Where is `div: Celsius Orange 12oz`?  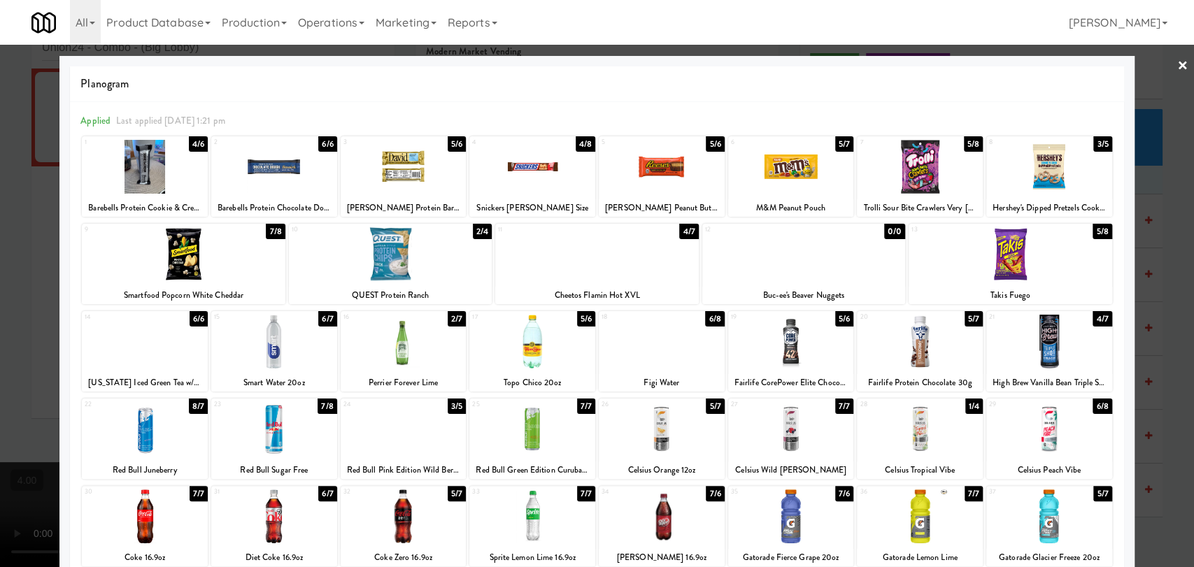
div: Celsius Orange 12oz is located at coordinates (662, 470).